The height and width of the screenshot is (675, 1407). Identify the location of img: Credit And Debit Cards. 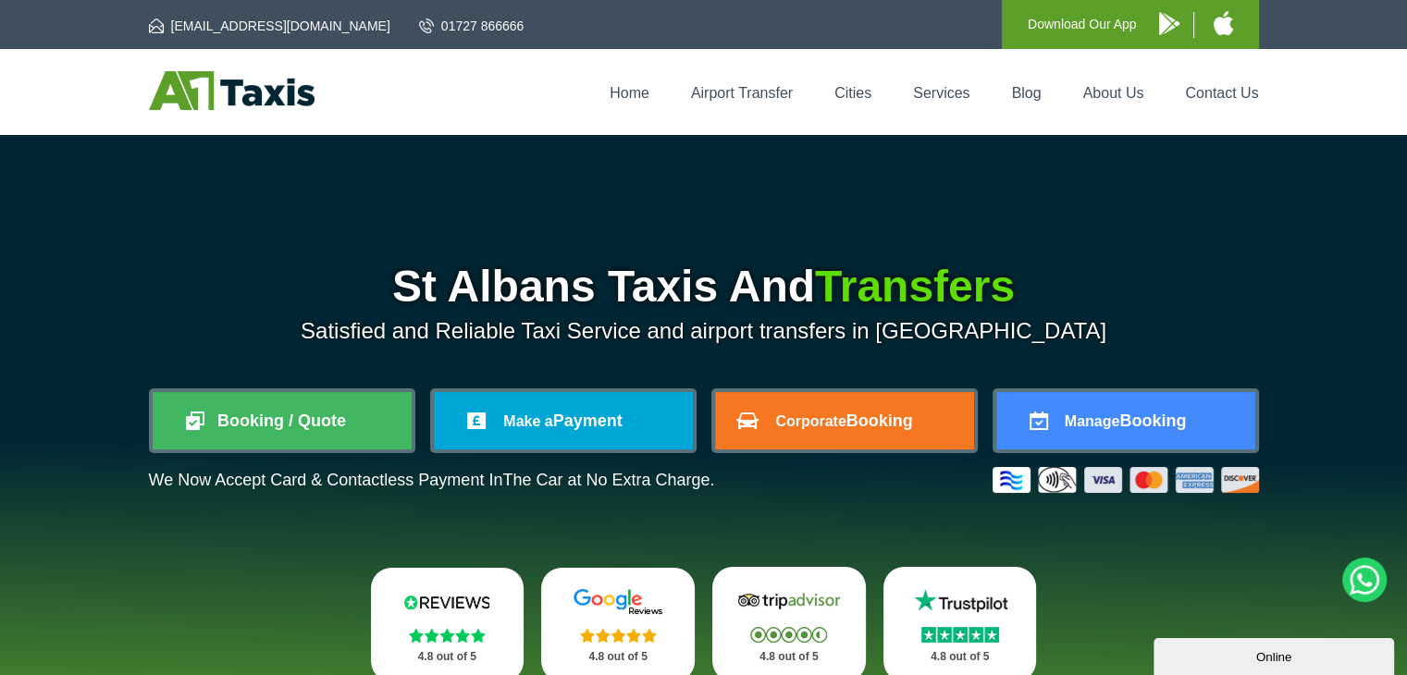
(1125, 480).